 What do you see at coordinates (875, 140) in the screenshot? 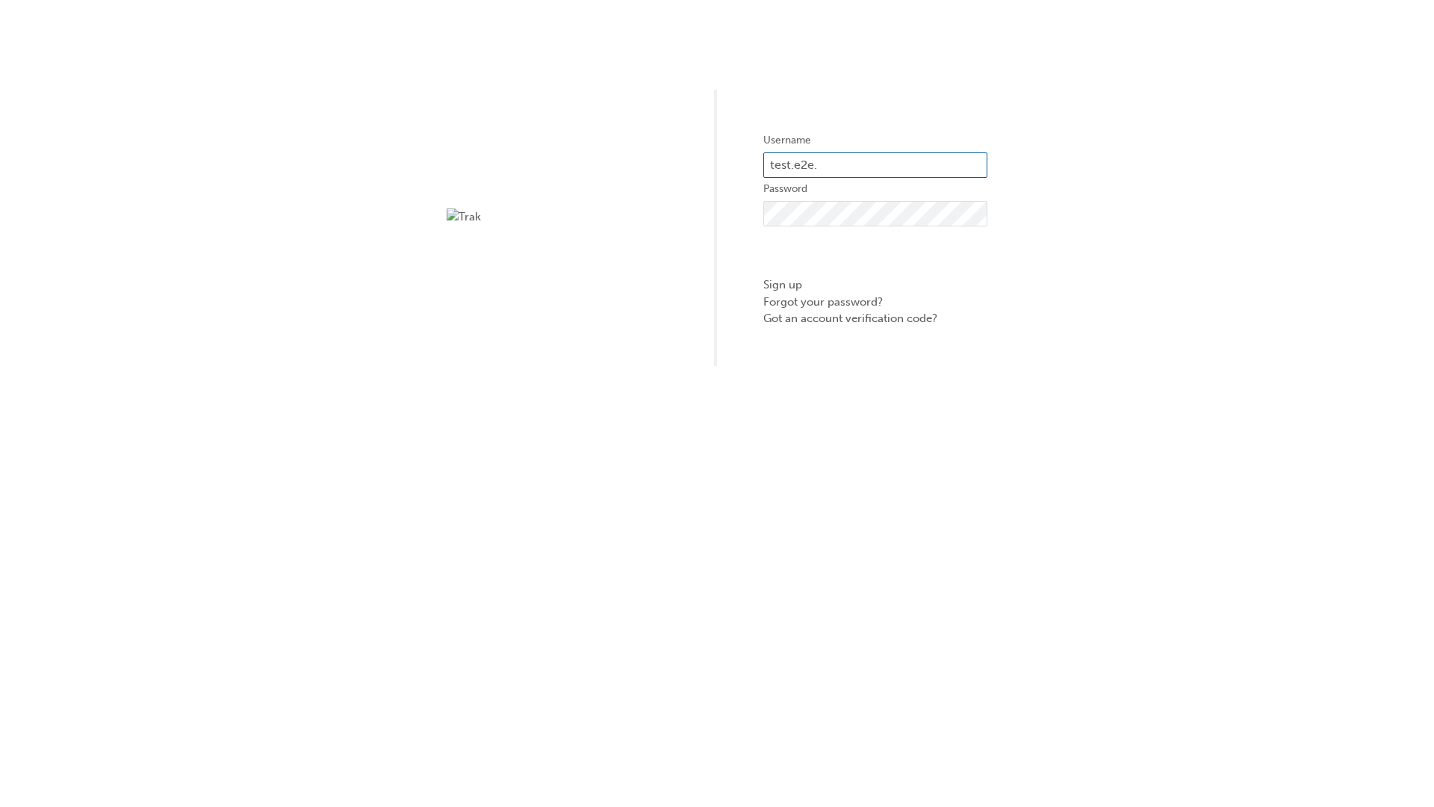
I see `label: Username` at bounding box center [875, 140].